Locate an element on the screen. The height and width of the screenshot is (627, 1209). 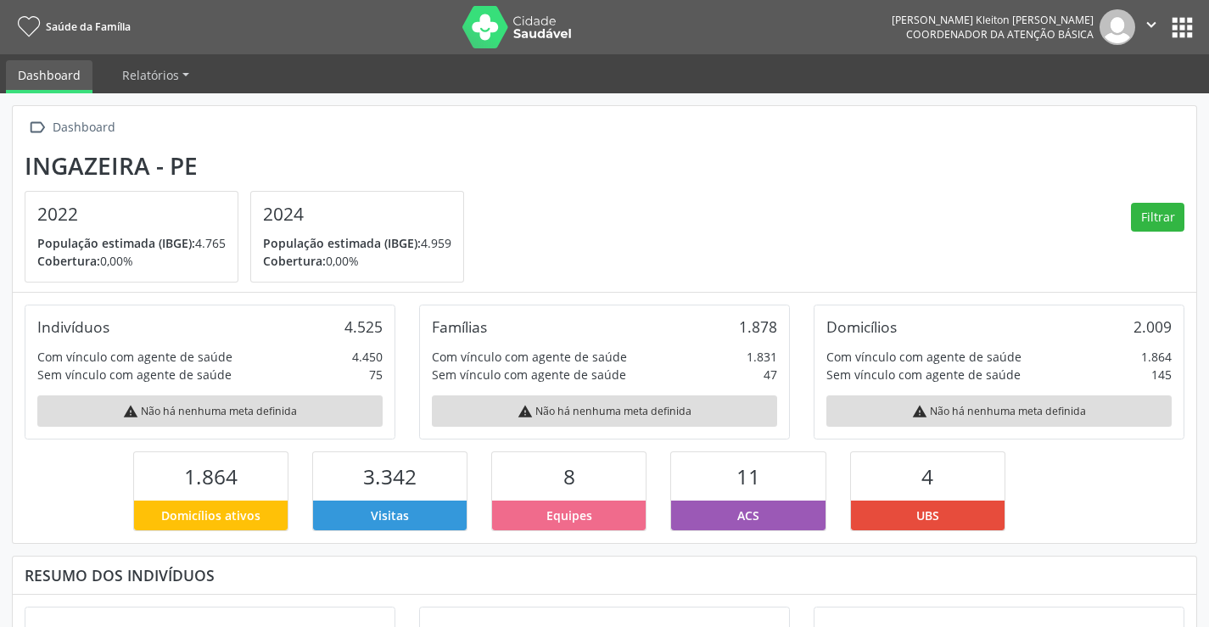
div: 1.864 is located at coordinates (1156, 356).